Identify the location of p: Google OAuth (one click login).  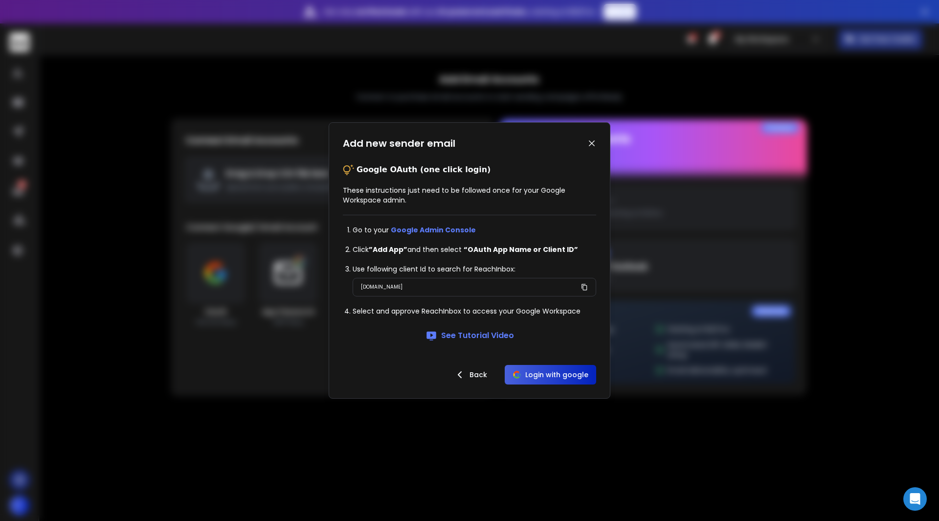
(424, 170).